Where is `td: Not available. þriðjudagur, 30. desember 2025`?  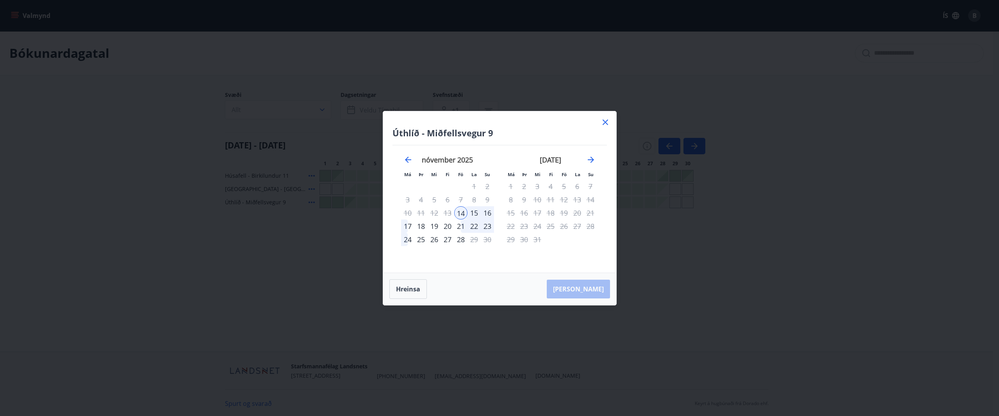
td: Not available. þriðjudagur, 30. desember 2025 is located at coordinates (524, 239).